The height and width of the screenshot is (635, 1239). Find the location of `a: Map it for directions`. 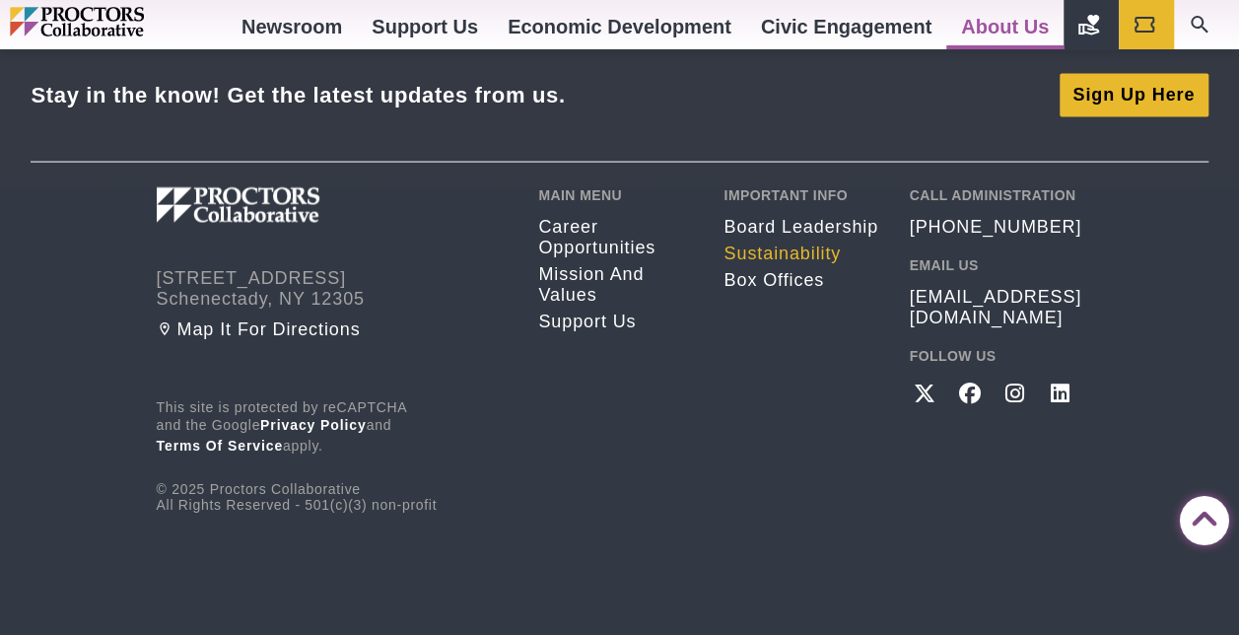

a: Map it for directions is located at coordinates (333, 329).